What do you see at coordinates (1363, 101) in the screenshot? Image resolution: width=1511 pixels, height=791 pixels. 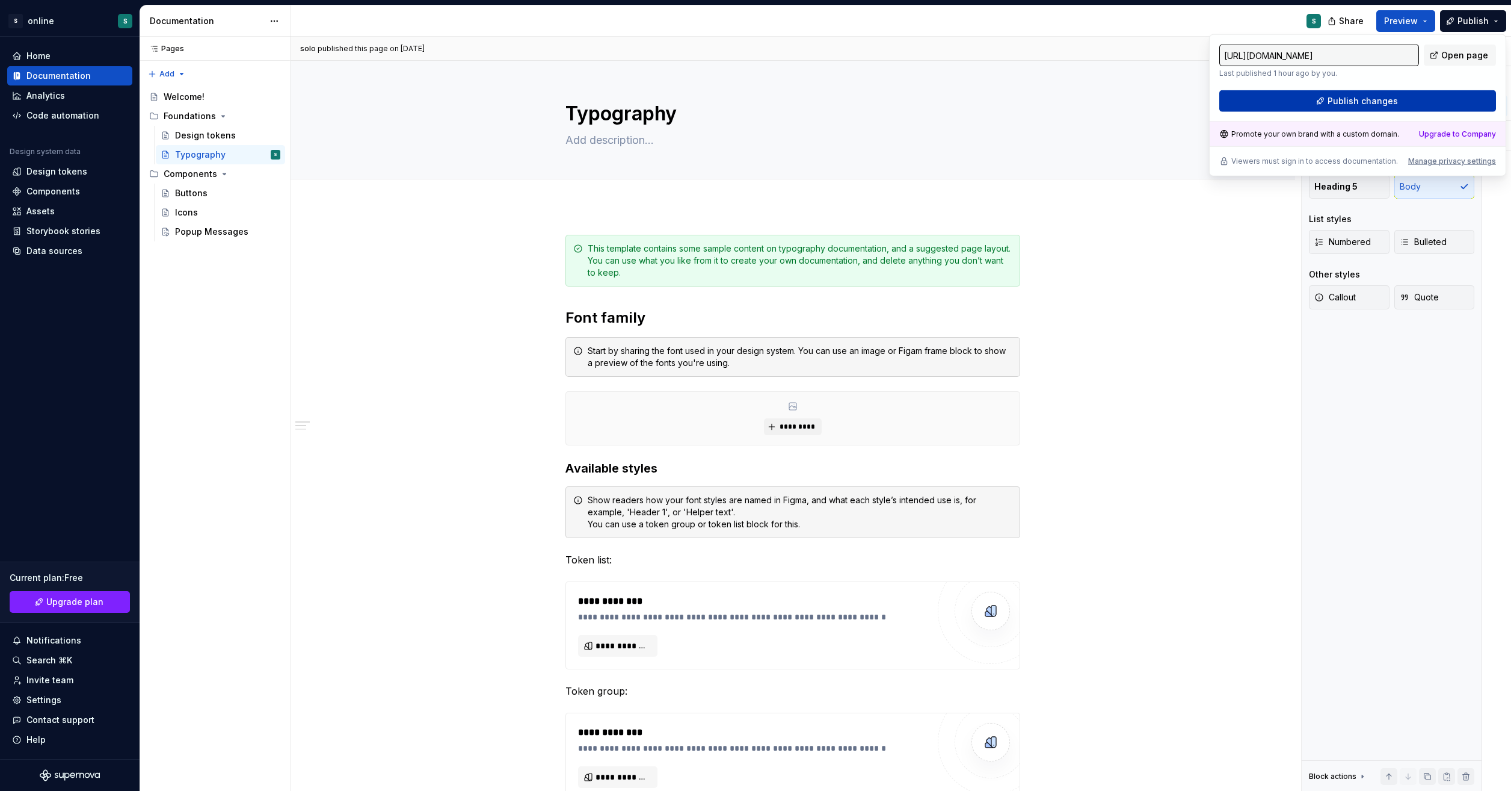 I see `span: Publish changes` at bounding box center [1363, 101].